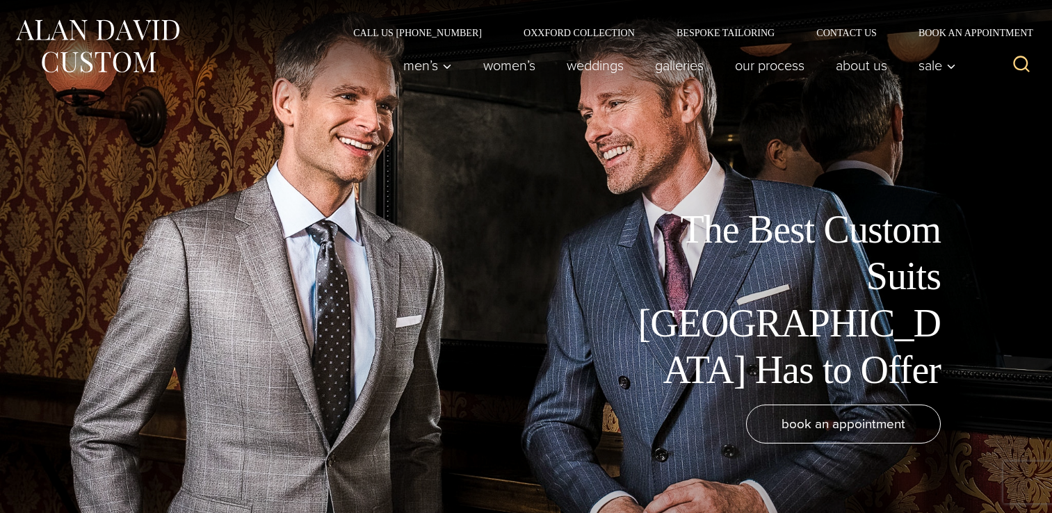  What do you see at coordinates (97, 46) in the screenshot?
I see `img: Alan David Custom` at bounding box center [97, 46].